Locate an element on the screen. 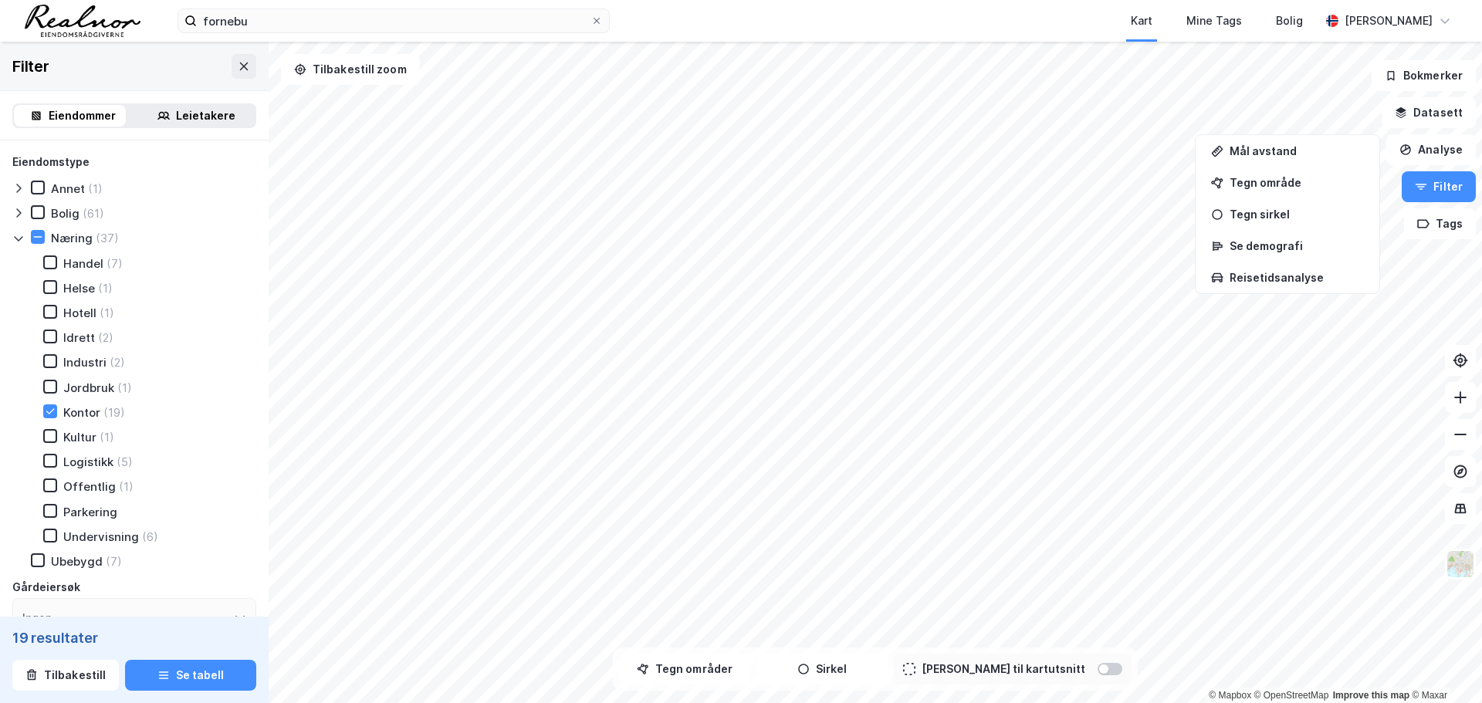 The image size is (1482, 703). div: (5) is located at coordinates (124, 462).